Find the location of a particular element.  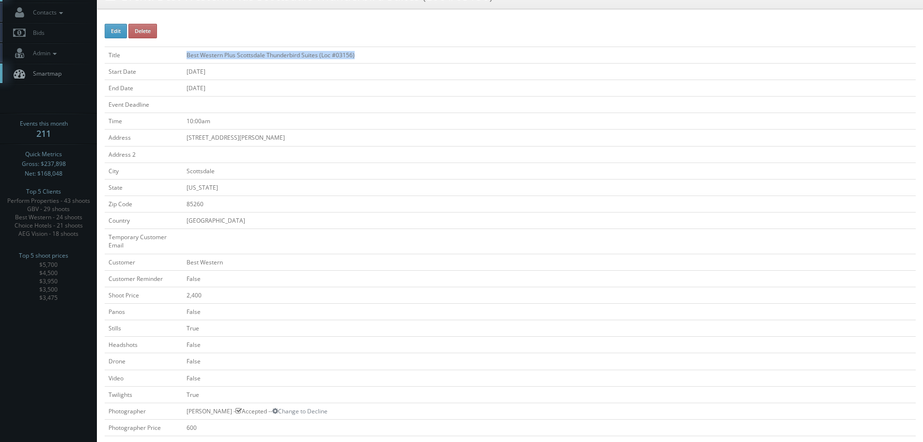

td: Time is located at coordinates (143, 121).